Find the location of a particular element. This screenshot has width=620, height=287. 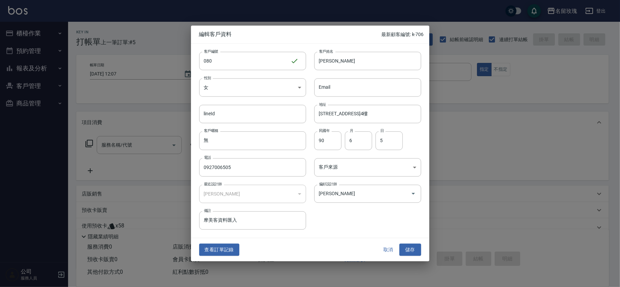

button: 儲存 is located at coordinates (410, 250).